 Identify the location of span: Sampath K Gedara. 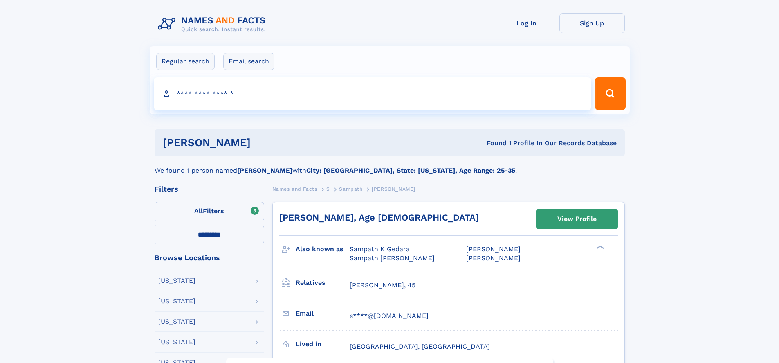
(380, 249).